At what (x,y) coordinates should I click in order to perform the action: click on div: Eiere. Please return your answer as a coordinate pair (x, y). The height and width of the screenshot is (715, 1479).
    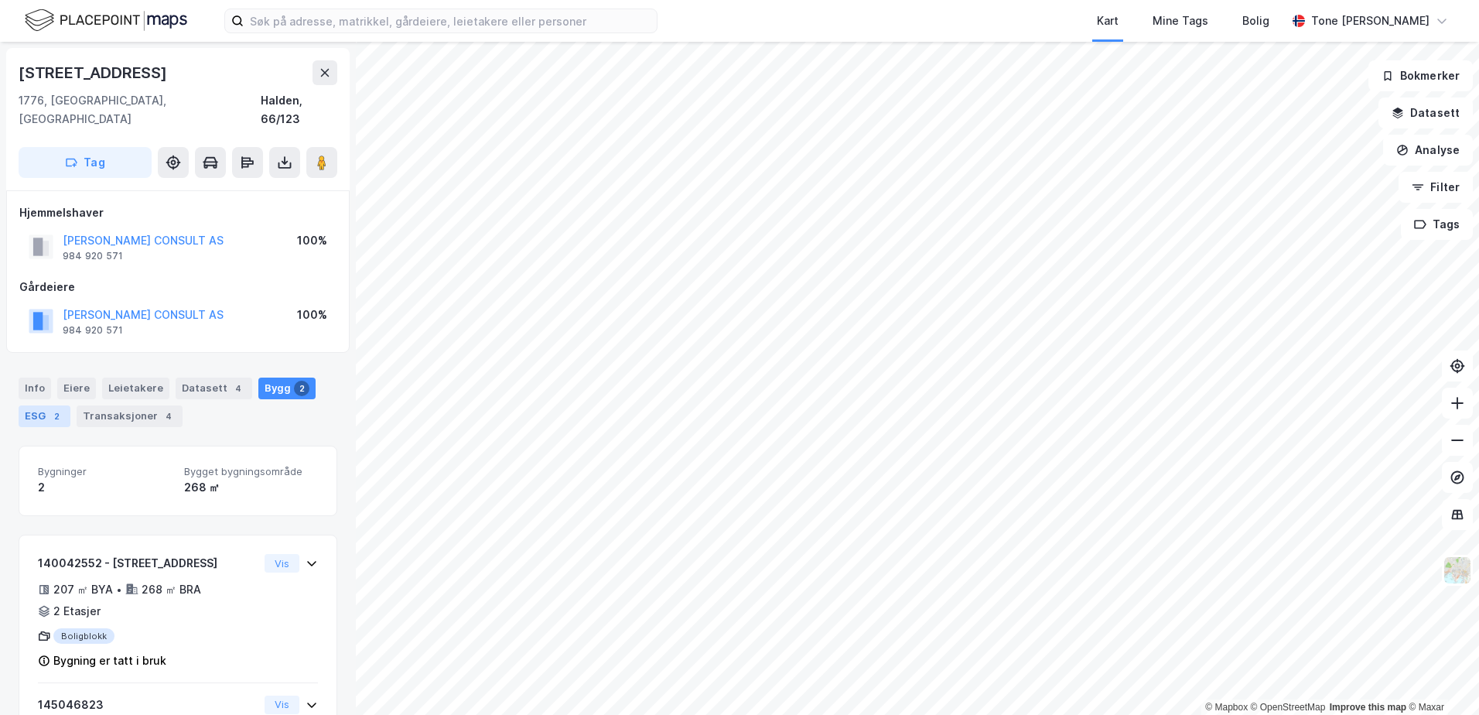
    Looking at the image, I should click on (77, 388).